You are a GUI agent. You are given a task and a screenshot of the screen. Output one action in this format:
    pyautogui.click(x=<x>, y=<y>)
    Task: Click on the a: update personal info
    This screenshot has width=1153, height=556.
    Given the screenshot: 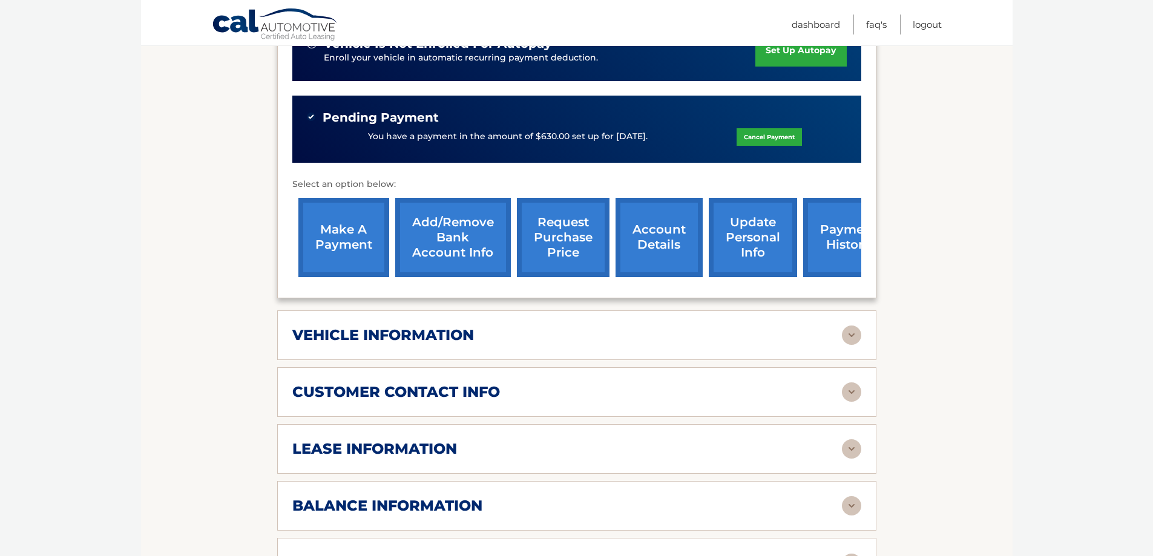 What is the action you would take?
    pyautogui.click(x=753, y=237)
    